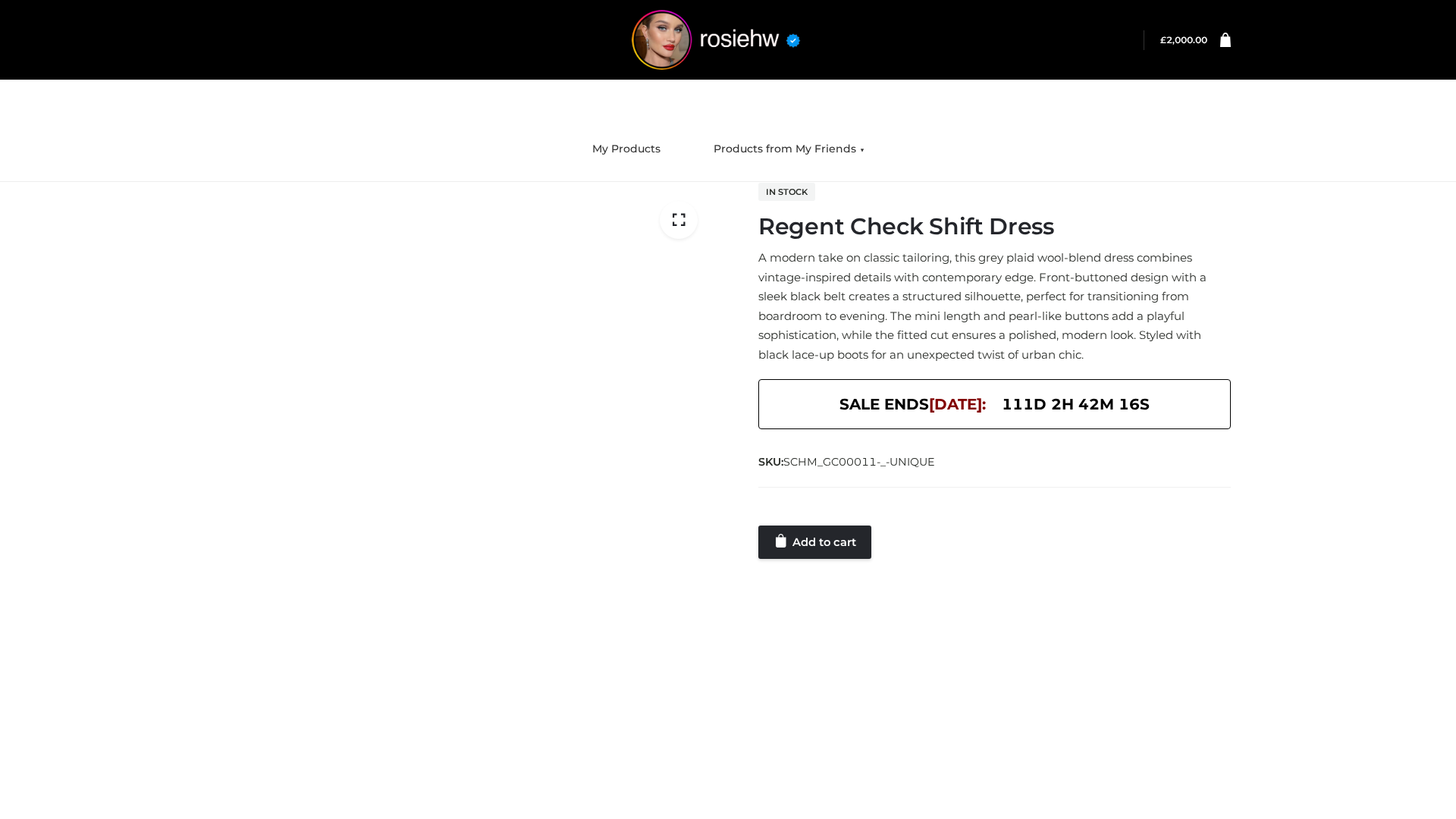  I want to click on div: SALE ENDS, so click(994, 404).